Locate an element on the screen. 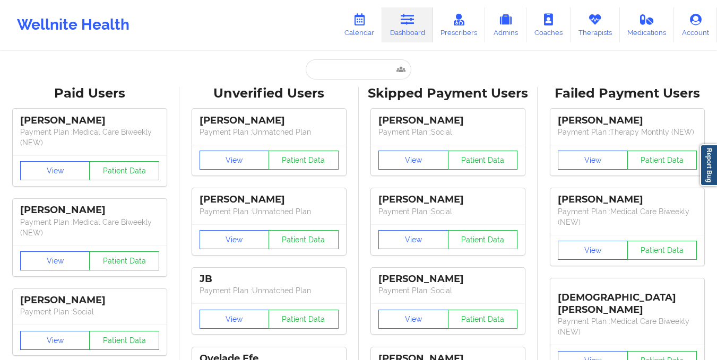  a: Calendar is located at coordinates (359, 25).